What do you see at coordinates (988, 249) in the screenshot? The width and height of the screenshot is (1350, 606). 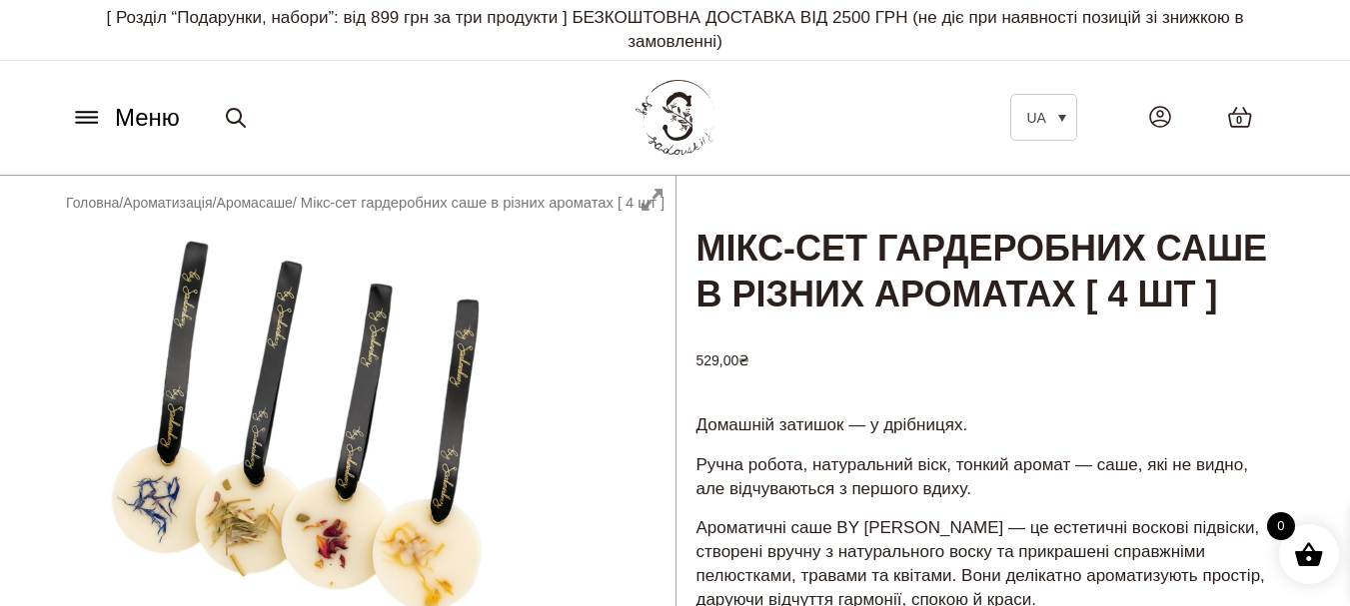 I see `h1: Мікс-сет гардеробних саше в різних ароматах [ 4 шт ]` at bounding box center [988, 249].